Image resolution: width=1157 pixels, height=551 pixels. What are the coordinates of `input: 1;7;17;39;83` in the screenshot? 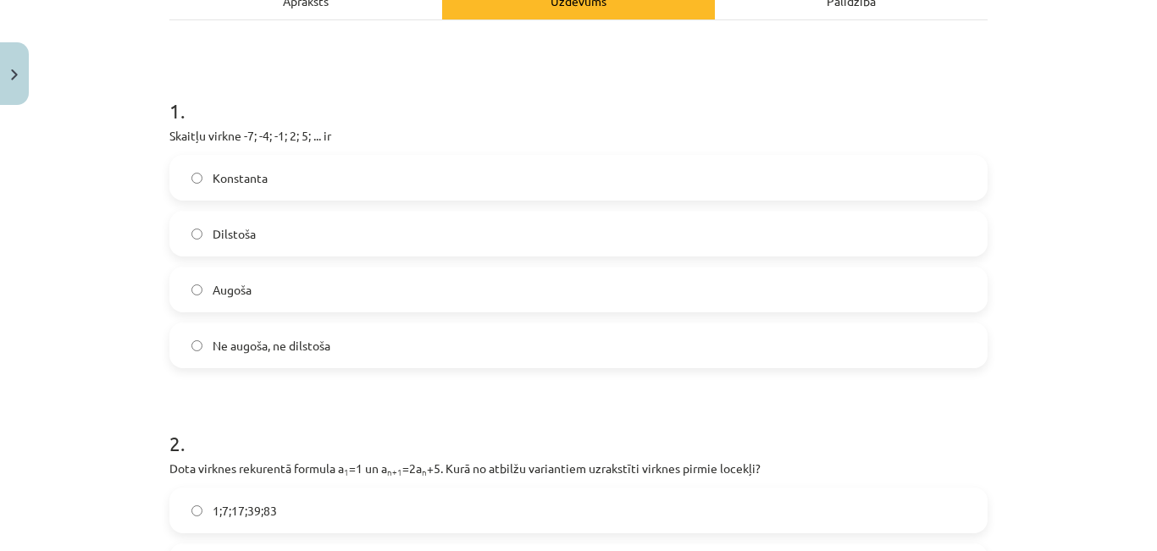 It's located at (197, 511).